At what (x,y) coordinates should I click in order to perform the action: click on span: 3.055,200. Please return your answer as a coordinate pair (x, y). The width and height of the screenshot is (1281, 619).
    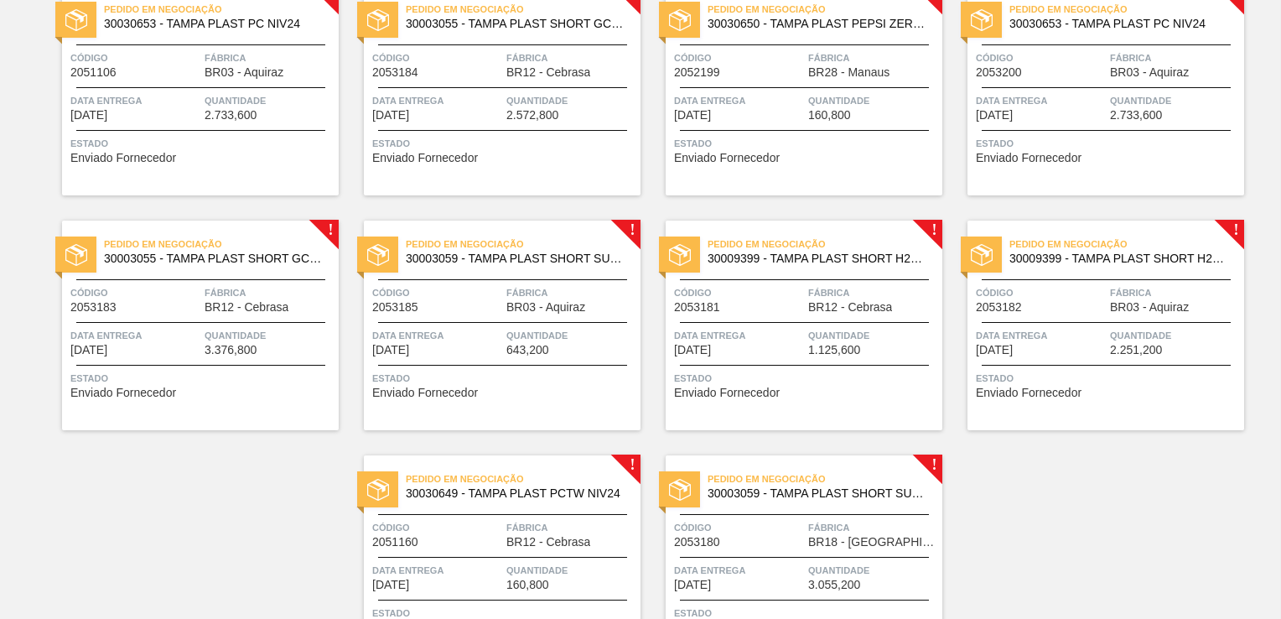
    Looking at the image, I should click on (834, 584).